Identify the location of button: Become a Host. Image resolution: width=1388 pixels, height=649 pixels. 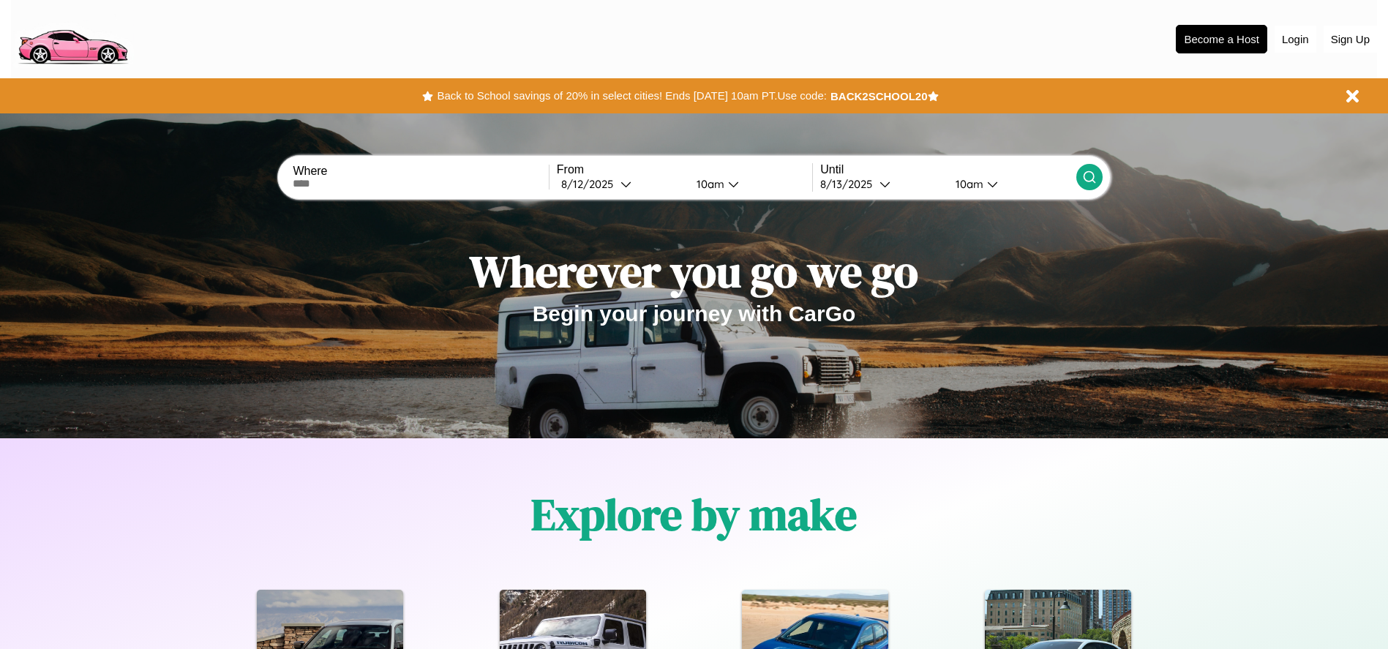
(1222, 39).